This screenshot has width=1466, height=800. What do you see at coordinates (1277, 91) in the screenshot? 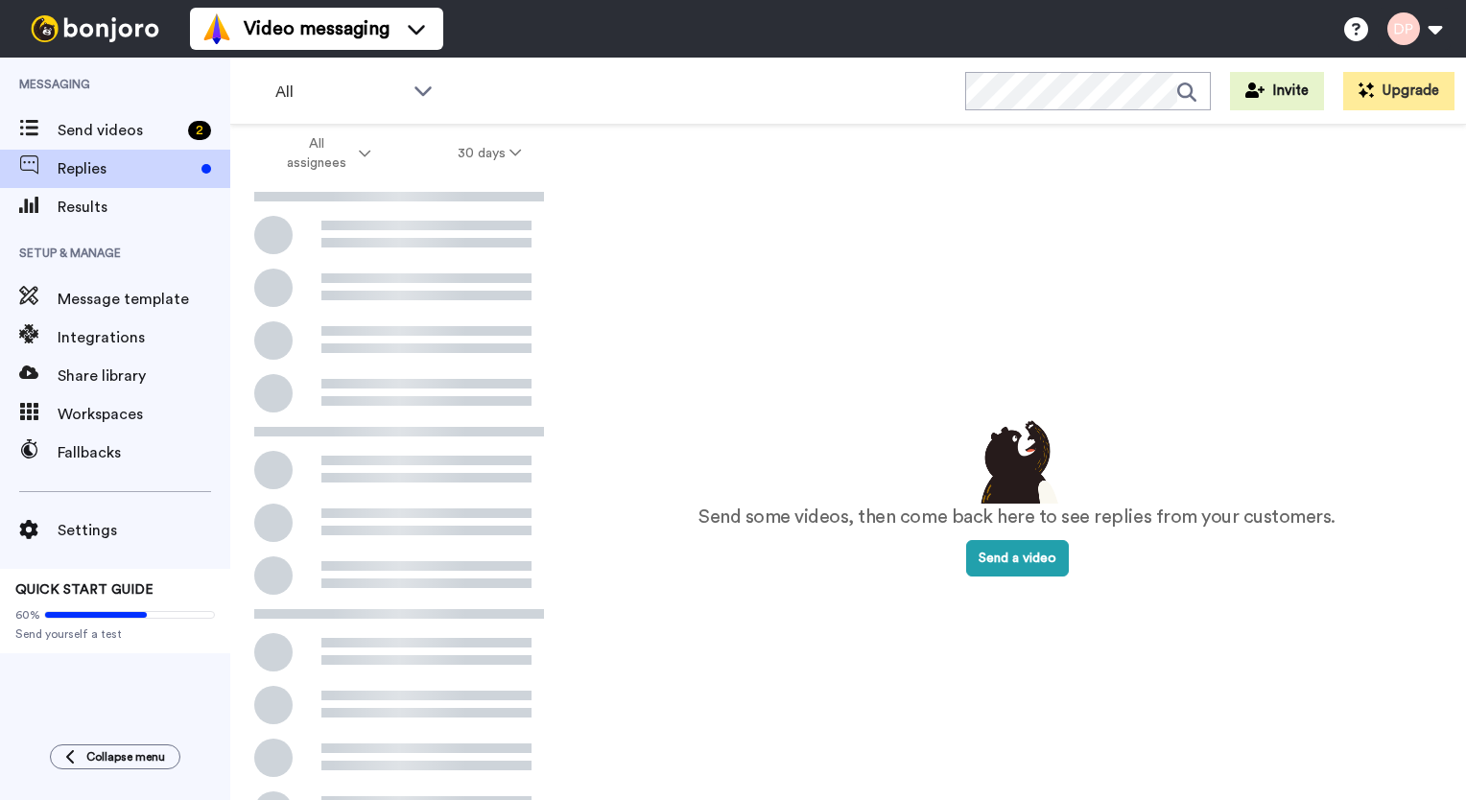
I see `a: Invite` at bounding box center [1277, 91].